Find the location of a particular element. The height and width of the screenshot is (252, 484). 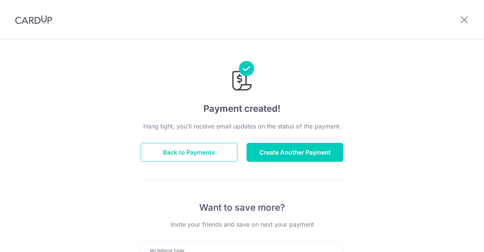

img: CardUp is located at coordinates (34, 20).